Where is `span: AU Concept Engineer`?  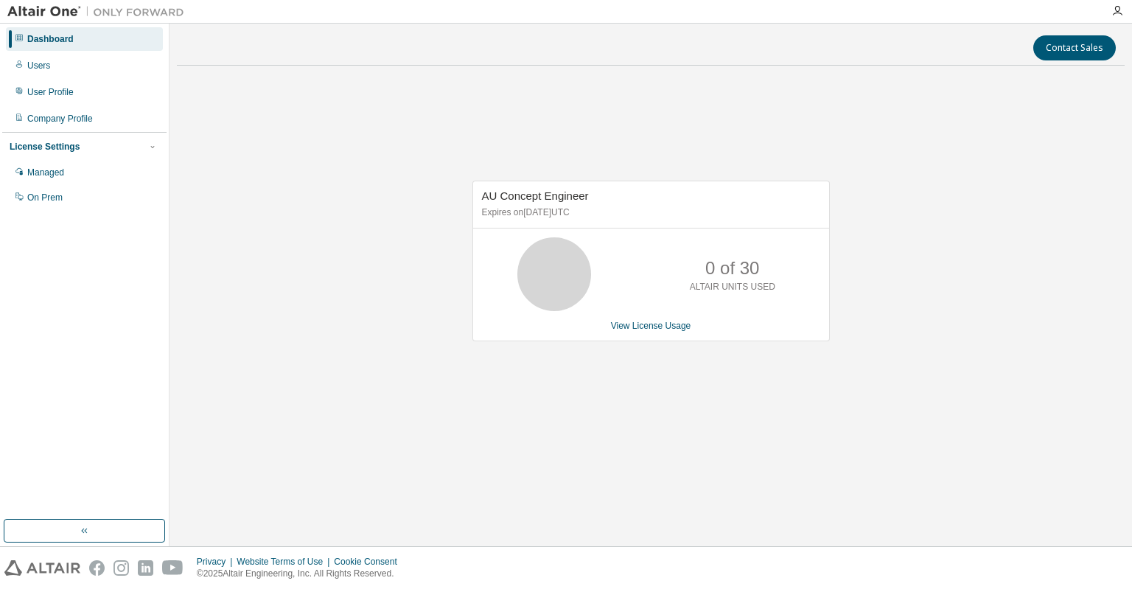
span: AU Concept Engineer is located at coordinates (535, 195).